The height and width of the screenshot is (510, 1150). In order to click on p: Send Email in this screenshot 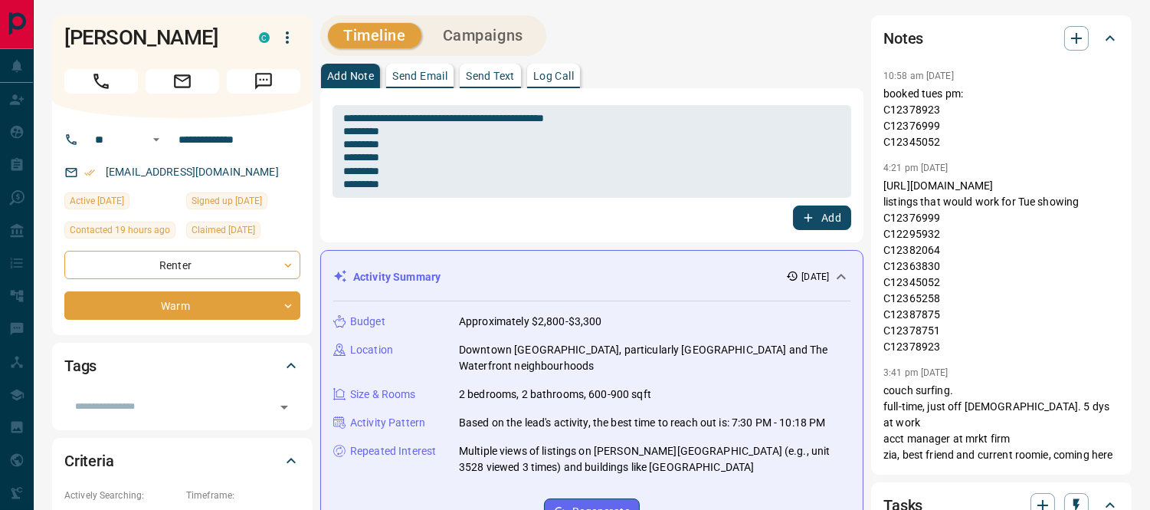, I will do `click(420, 76)`.